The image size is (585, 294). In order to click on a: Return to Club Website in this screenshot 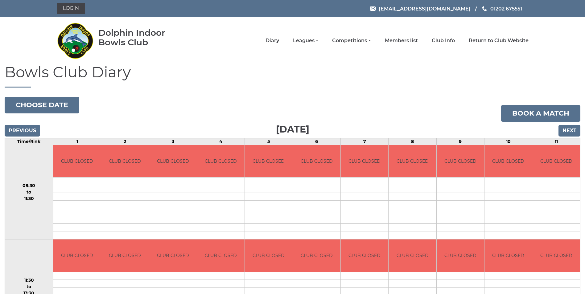, I will do `click(498, 41)`.